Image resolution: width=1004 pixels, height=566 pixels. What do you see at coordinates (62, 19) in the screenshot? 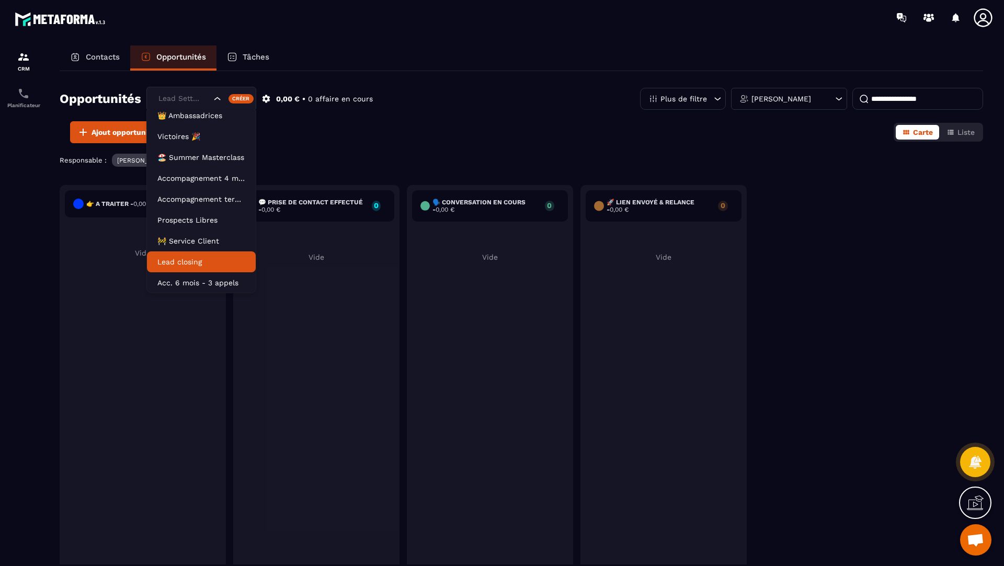
I see `img: logo` at bounding box center [62, 19].